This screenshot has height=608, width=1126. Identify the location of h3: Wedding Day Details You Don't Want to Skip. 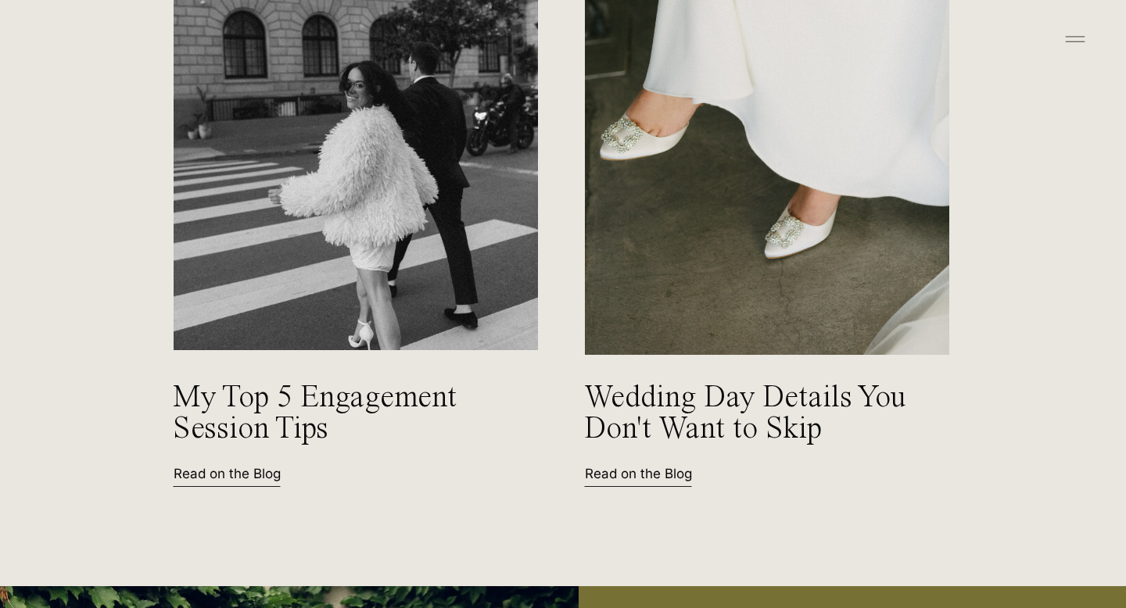
(754, 422).